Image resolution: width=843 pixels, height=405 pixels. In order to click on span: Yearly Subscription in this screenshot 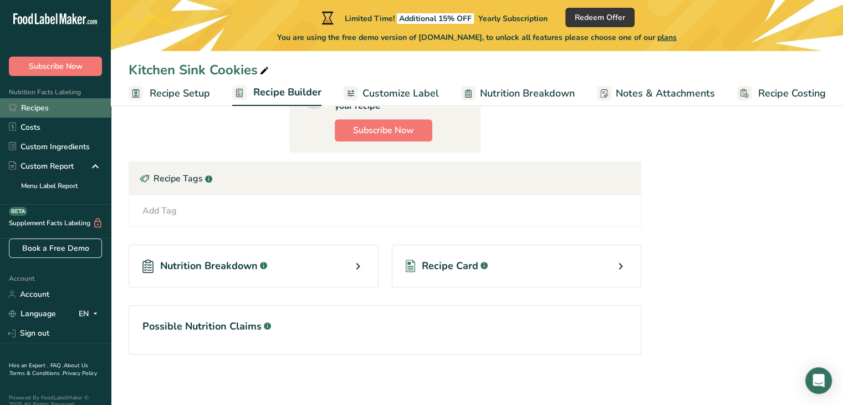, I will do `click(513, 18)`.